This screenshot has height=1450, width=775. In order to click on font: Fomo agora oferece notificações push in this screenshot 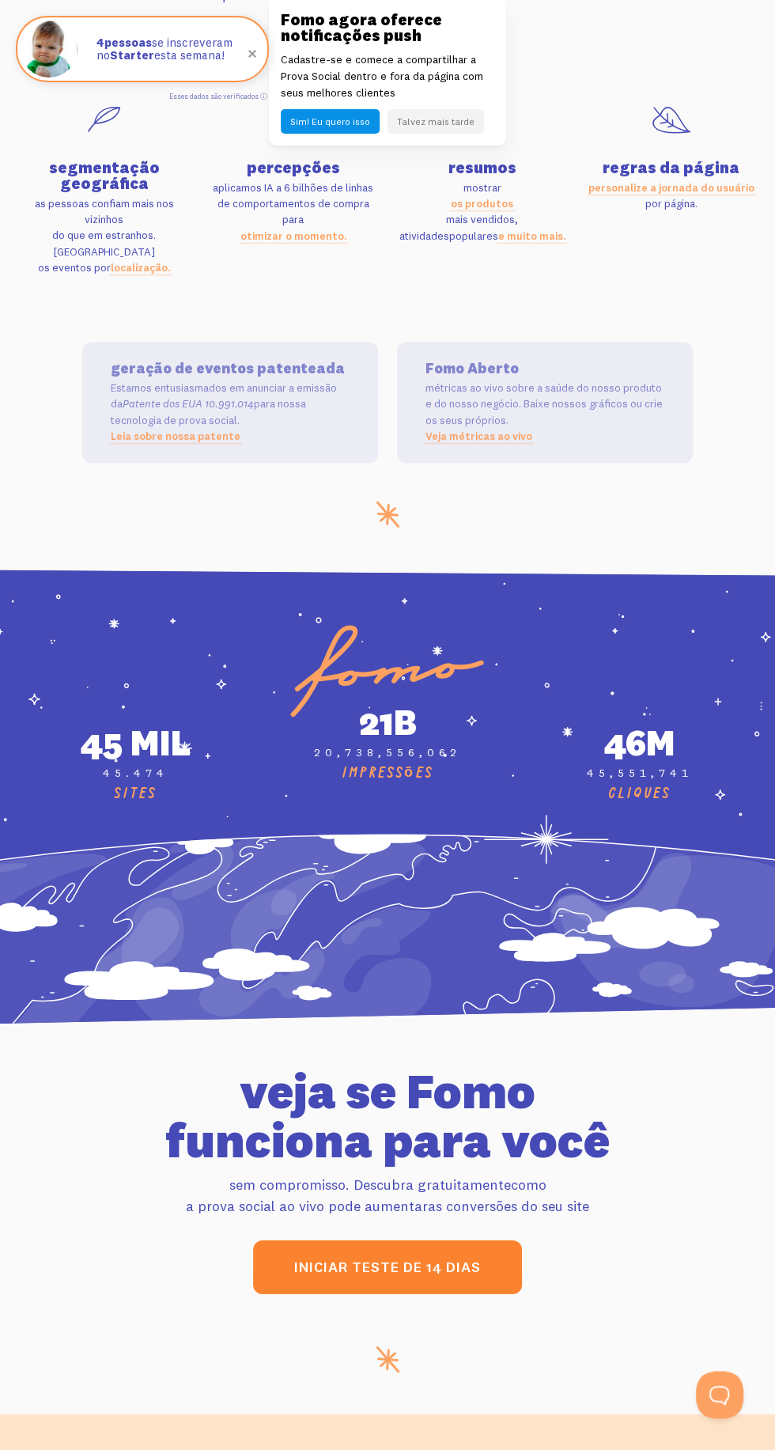, I will do `click(361, 27)`.